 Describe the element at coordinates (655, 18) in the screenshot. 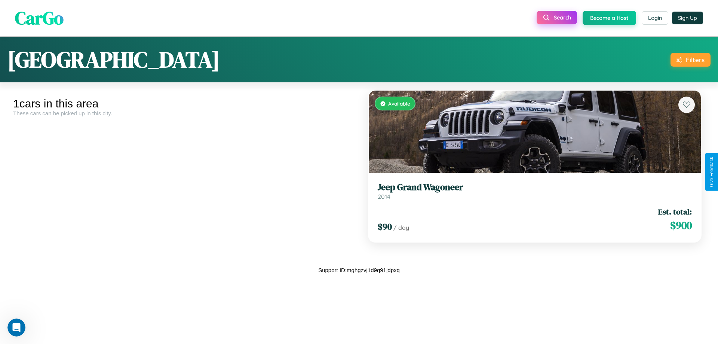

I see `button: Login` at that location.